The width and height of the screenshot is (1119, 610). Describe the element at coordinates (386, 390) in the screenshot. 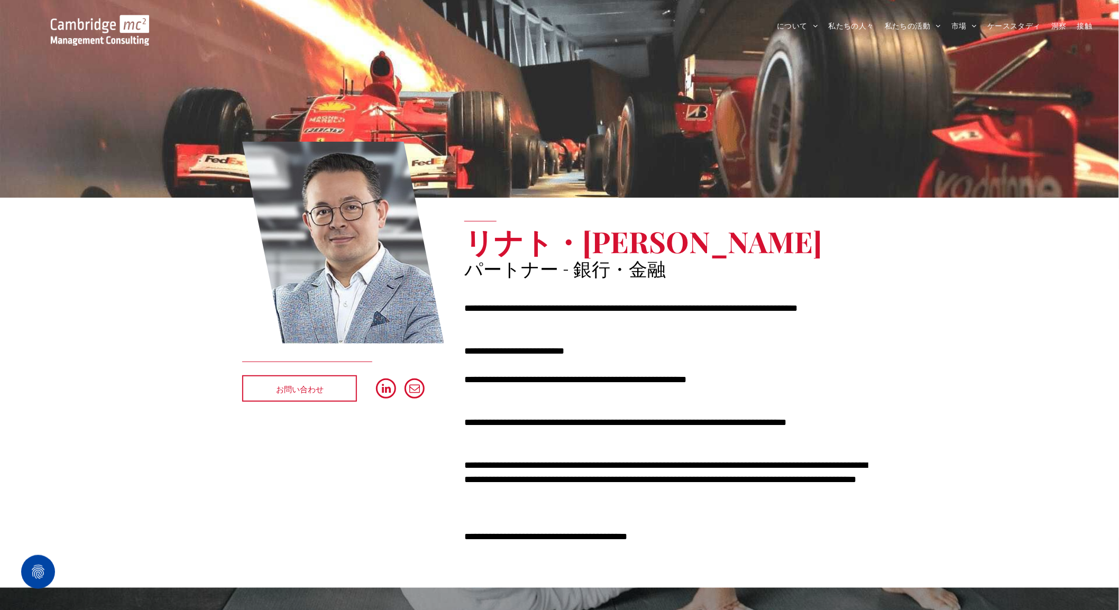

I see `a: リンクトイン` at that location.